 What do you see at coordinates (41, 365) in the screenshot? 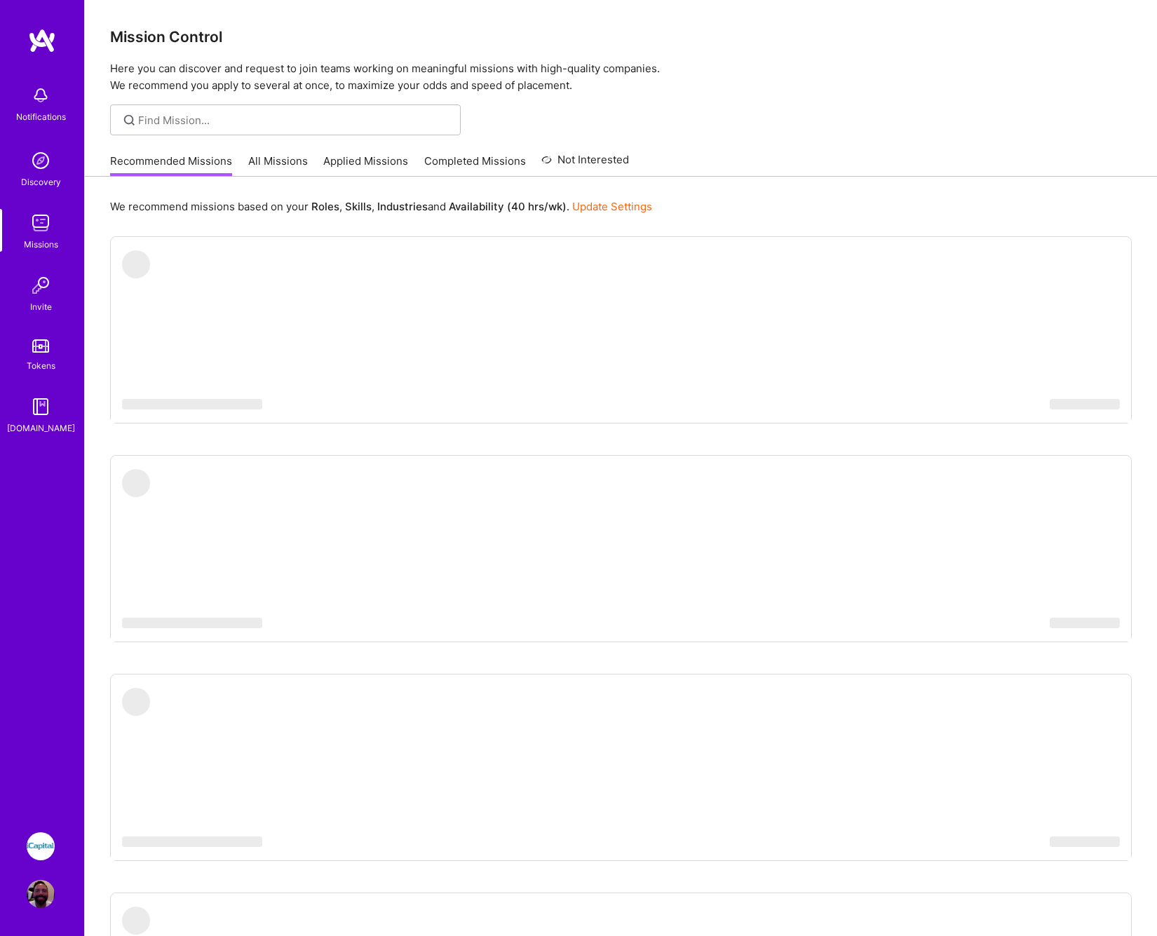
I see `div: Tokens` at bounding box center [41, 365].